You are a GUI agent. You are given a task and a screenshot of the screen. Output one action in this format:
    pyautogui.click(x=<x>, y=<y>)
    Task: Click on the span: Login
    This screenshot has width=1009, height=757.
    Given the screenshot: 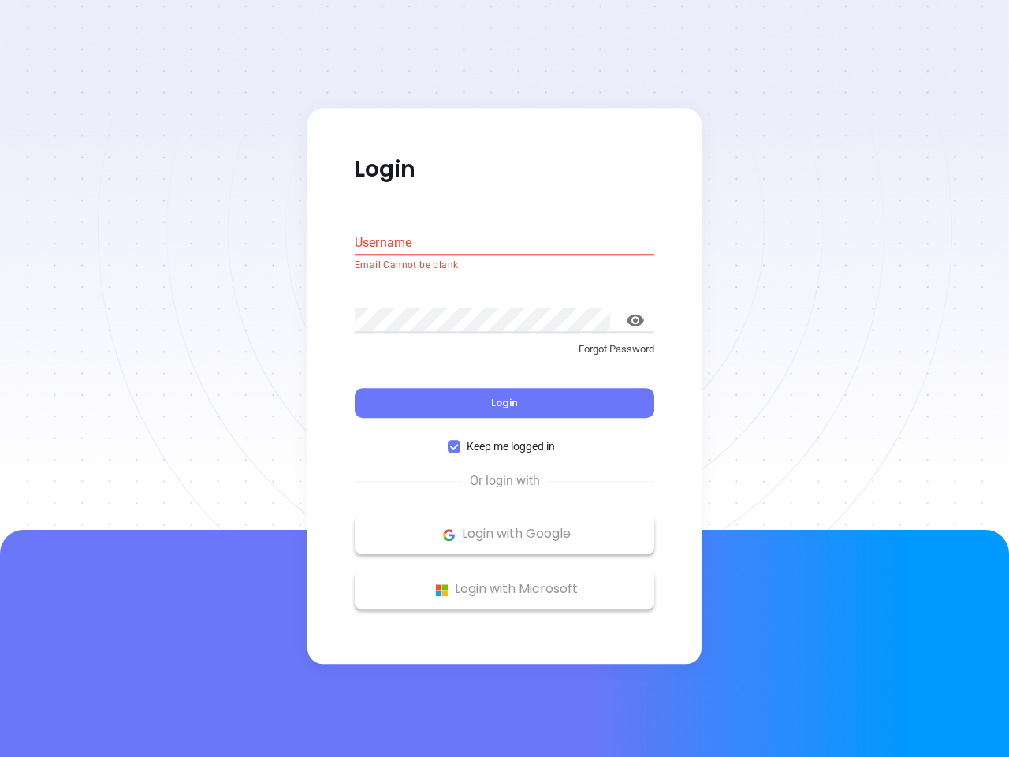 What is the action you would take?
    pyautogui.click(x=504, y=403)
    